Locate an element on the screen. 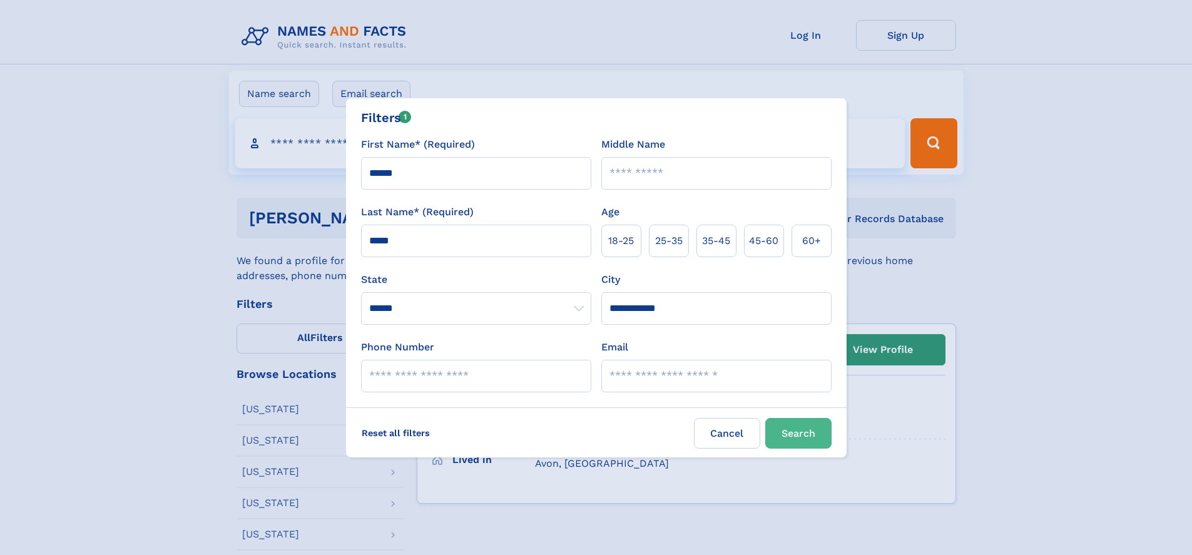 The image size is (1192, 555). span: 35‑45 is located at coordinates (716, 241).